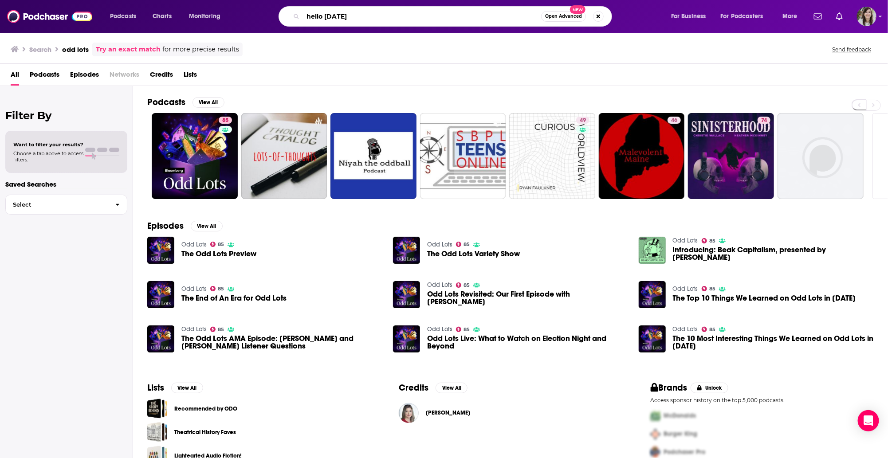 The height and width of the screenshot is (458, 888). What do you see at coordinates (552, 156) in the screenshot?
I see `a: 49` at bounding box center [552, 156].